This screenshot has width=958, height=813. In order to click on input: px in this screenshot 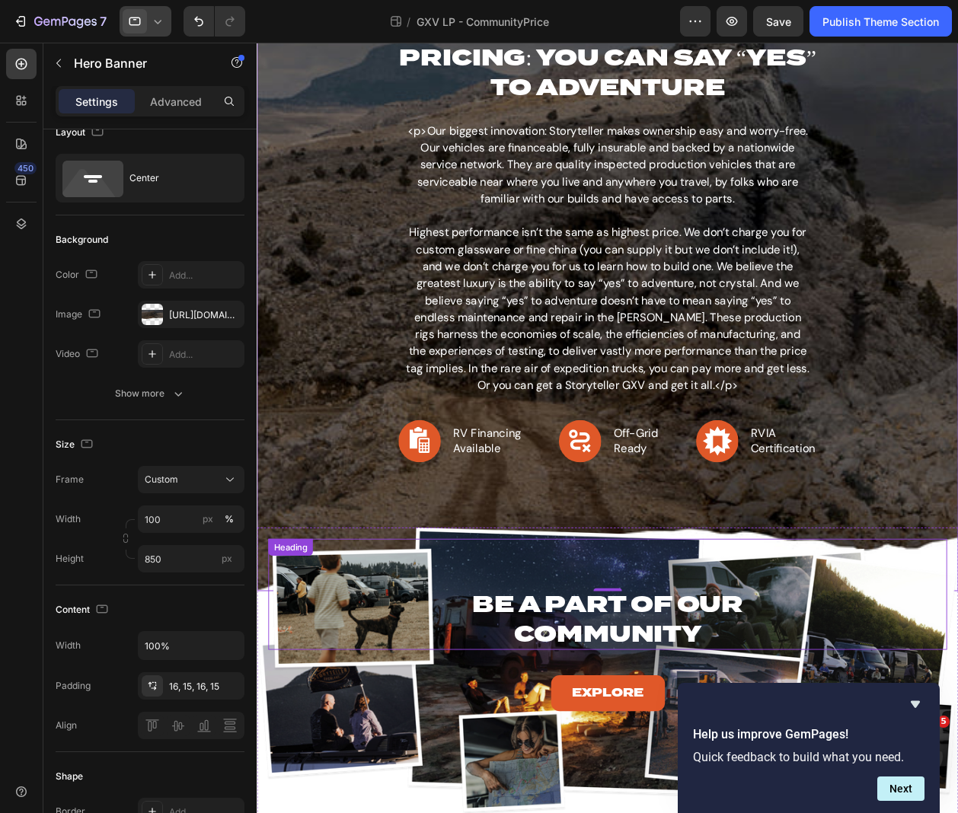, I will do `click(191, 559)`.